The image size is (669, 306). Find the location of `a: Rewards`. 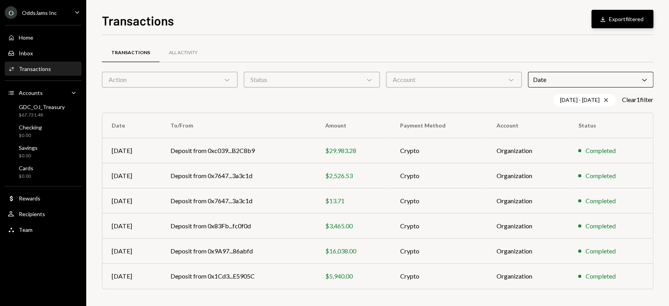

a: Rewards is located at coordinates (43, 198).